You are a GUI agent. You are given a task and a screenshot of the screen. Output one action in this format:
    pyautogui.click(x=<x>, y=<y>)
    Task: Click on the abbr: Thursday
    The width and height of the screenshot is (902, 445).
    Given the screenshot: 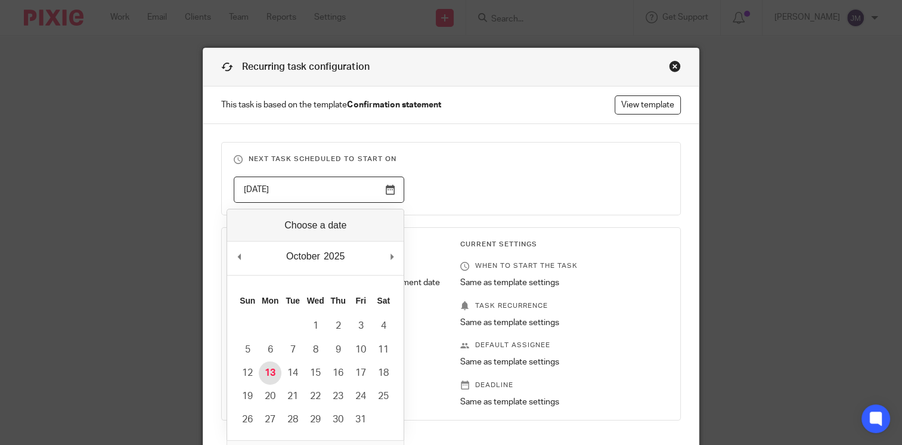 What is the action you would take?
    pyautogui.click(x=337, y=300)
    